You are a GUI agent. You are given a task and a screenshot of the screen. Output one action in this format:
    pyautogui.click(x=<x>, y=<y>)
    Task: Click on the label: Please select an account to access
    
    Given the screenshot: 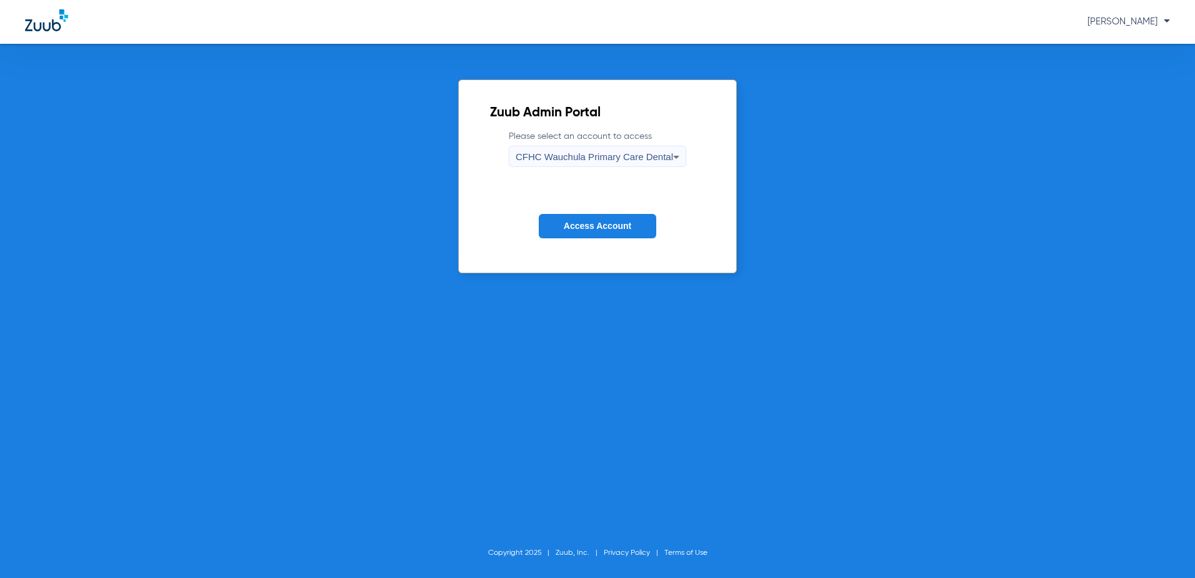 What is the action you would take?
    pyautogui.click(x=598, y=148)
    